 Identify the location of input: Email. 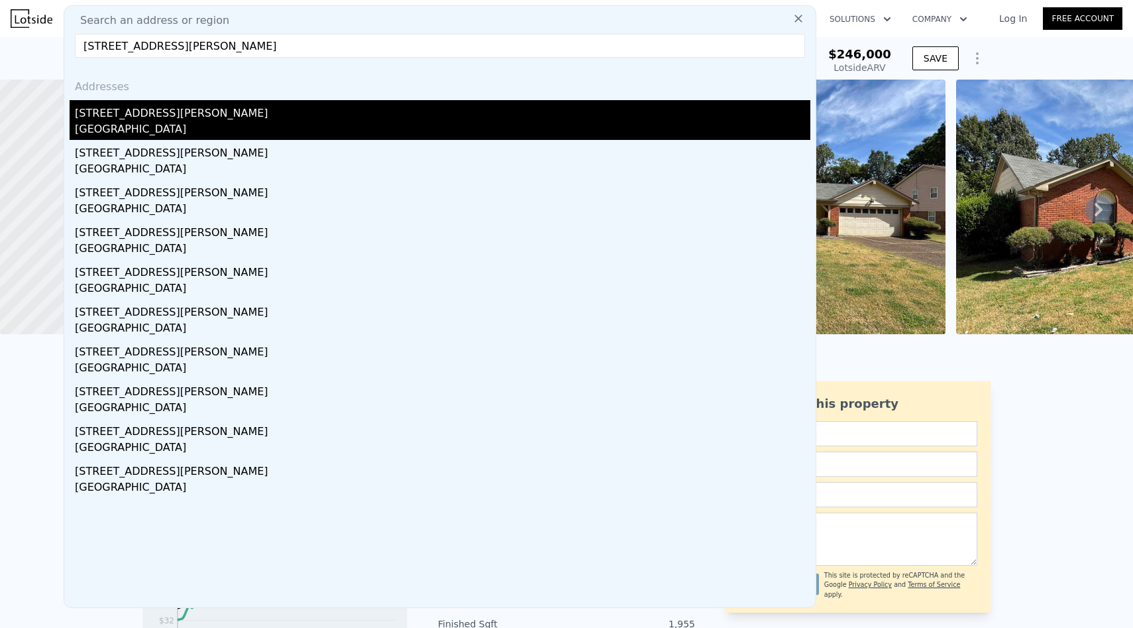
(858, 464).